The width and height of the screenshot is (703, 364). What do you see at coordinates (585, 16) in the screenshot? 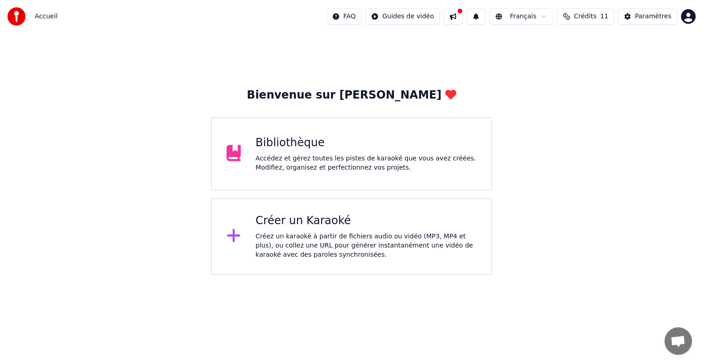
I see `span: Crédits` at bounding box center [585, 16].